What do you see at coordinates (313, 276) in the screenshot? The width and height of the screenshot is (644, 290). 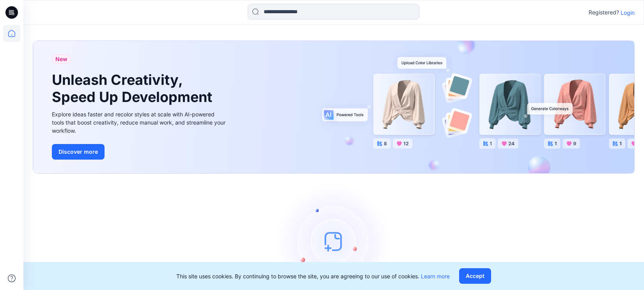 I see `p: This site uses cookies. By continuing to browse the site, you are agreeing to our use of cookies.` at bounding box center [313, 276].